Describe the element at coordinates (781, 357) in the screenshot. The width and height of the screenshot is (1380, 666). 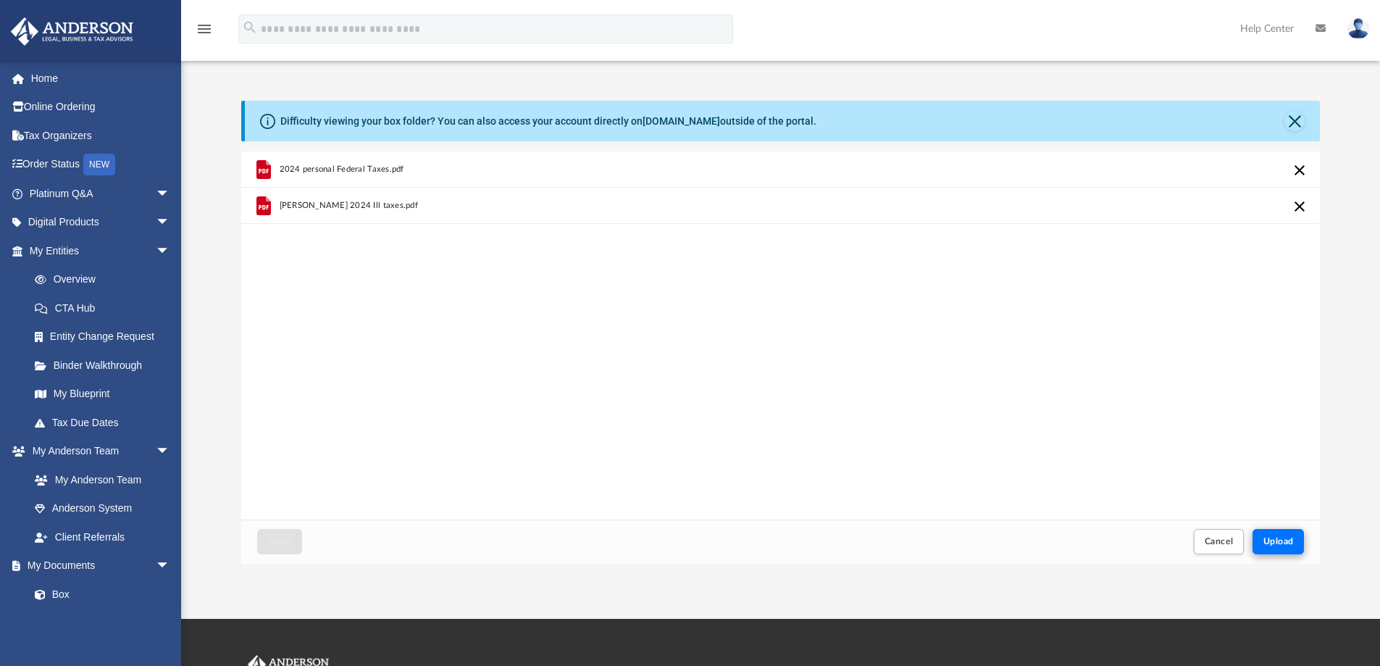
I see `div: Upload` at that location.